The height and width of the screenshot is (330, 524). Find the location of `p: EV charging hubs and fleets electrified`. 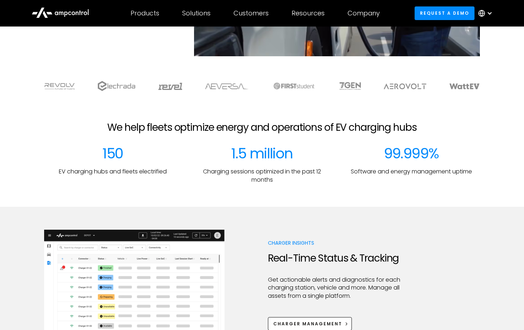

p: EV charging hubs and fleets electrified is located at coordinates (113, 172).